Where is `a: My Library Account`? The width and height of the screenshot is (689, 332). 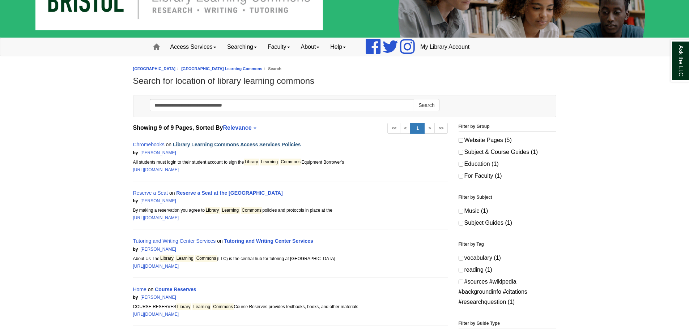
a: My Library Account is located at coordinates (445, 47).